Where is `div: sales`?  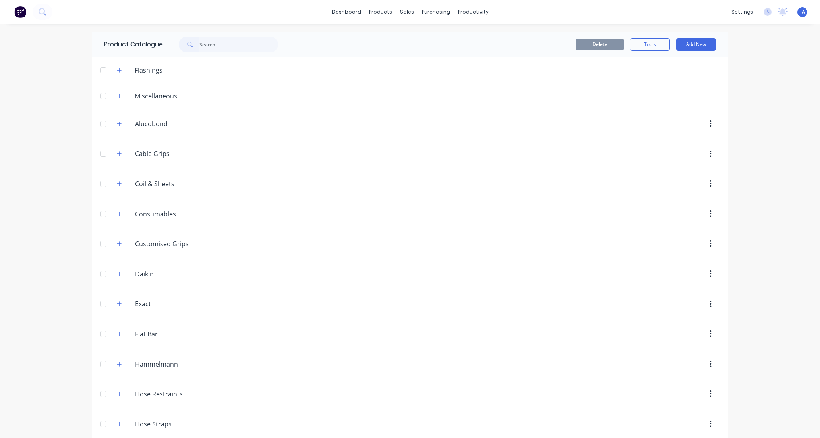
div: sales is located at coordinates (407, 12).